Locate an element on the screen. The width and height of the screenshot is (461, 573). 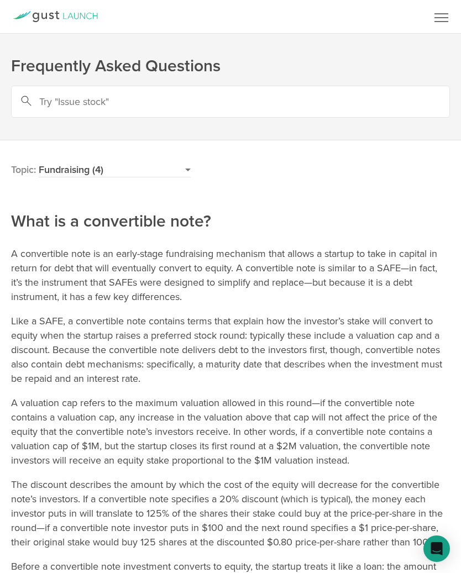
h1: Frequently Asked Questions is located at coordinates (231, 66).